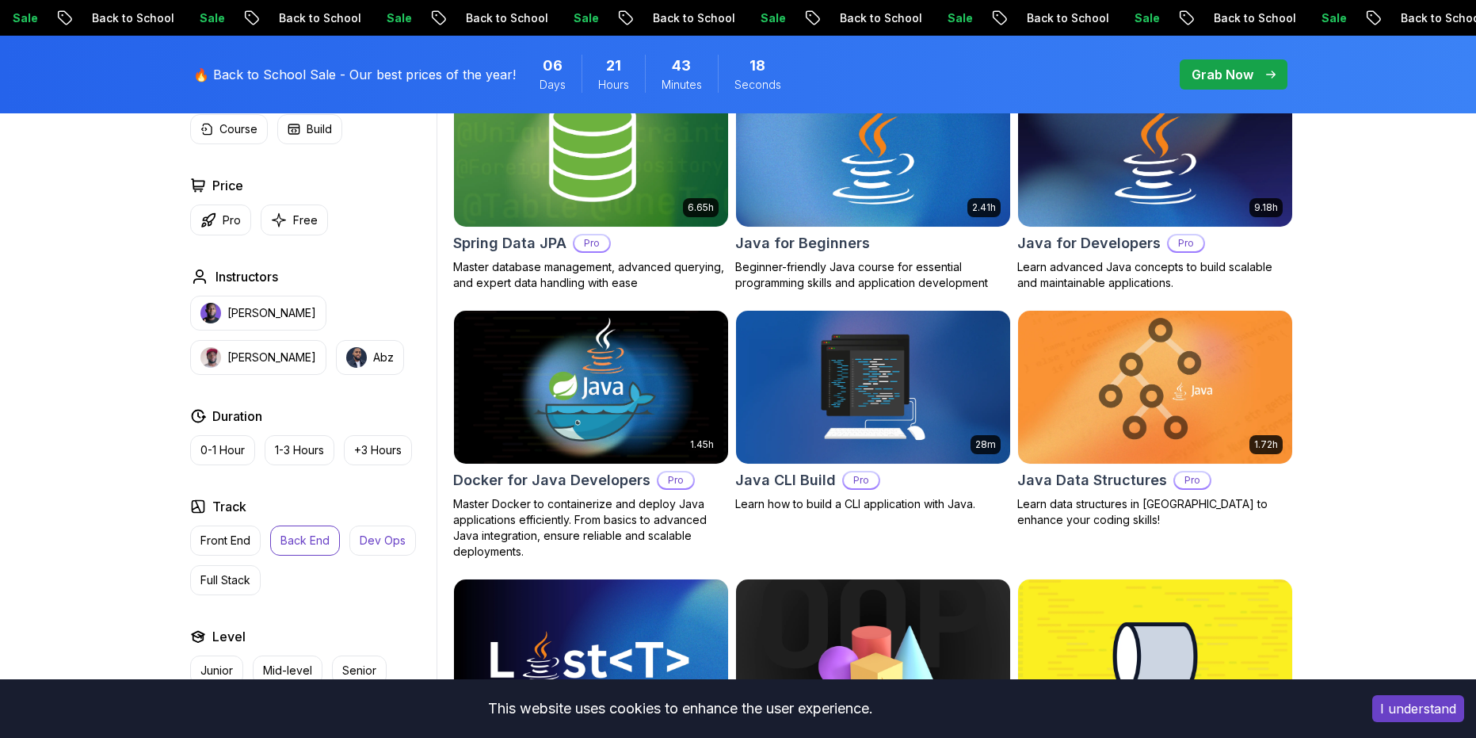  Describe the element at coordinates (873, 387) in the screenshot. I see `img: Java CLI Build card` at that location.